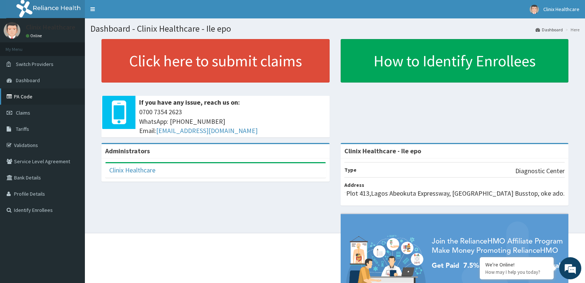  Describe the element at coordinates (383, 151) in the screenshot. I see `strong: Clinix Healthcare - Ile epo` at that location.